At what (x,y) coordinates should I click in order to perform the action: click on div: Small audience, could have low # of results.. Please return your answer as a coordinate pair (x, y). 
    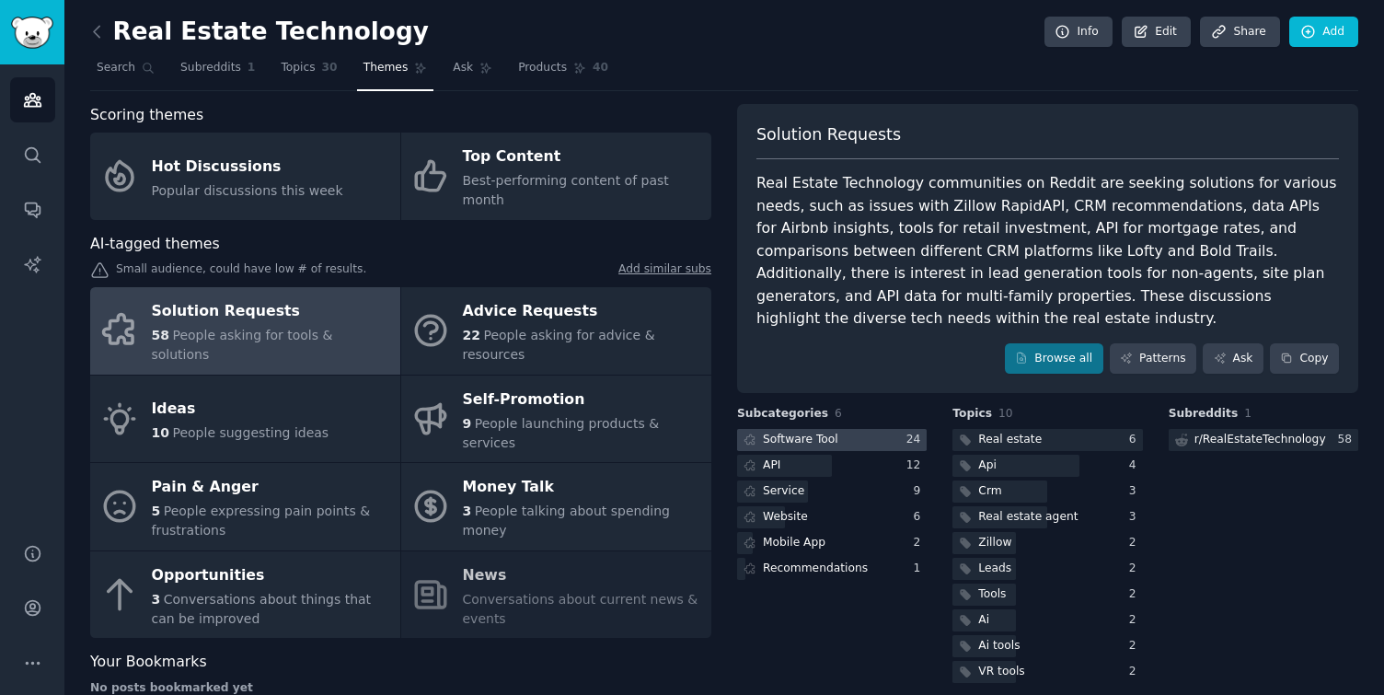
    Looking at the image, I should click on (400, 271).